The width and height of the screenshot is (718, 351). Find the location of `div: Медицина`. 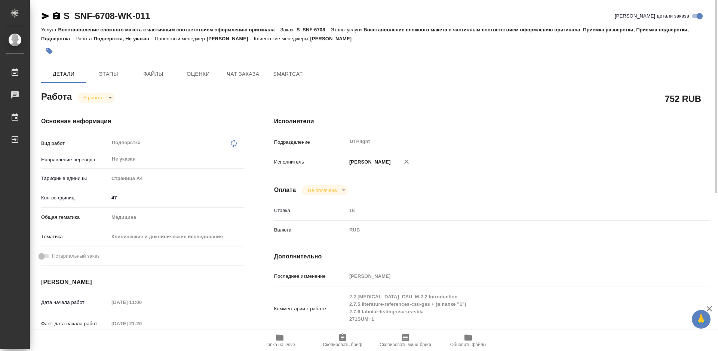

div: Медицина is located at coordinates (176, 218).